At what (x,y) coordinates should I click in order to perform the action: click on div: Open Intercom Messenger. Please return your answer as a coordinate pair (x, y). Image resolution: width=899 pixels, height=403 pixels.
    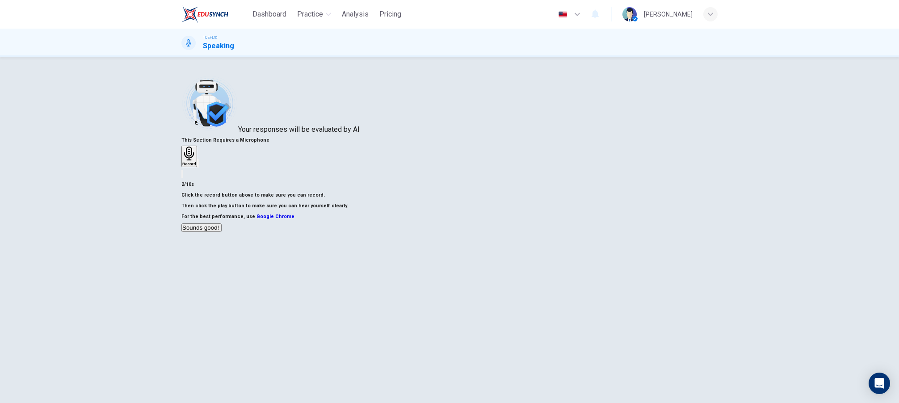
    Looking at the image, I should click on (879, 383).